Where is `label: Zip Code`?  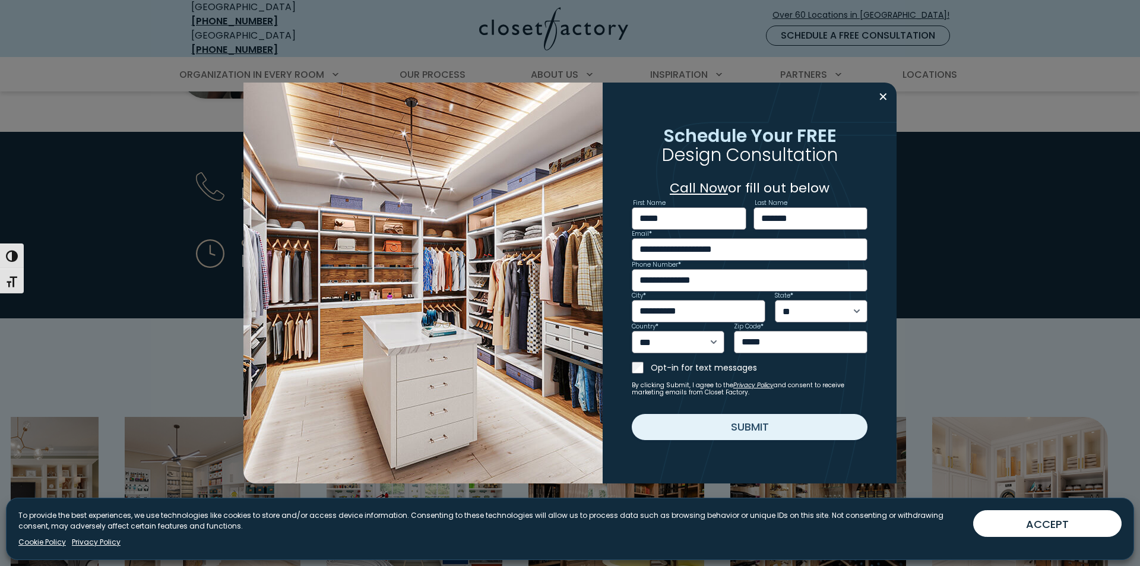
label: Zip Code is located at coordinates (749, 327).